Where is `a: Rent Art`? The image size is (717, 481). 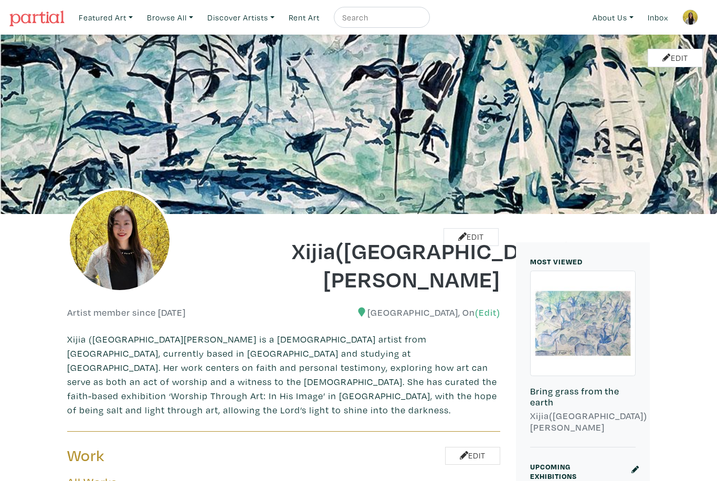
a: Rent Art is located at coordinates (304, 17).